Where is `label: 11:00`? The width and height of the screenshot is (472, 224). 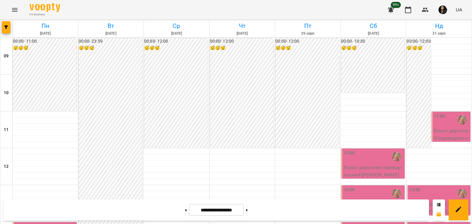
label: 11:00 is located at coordinates (439, 116).